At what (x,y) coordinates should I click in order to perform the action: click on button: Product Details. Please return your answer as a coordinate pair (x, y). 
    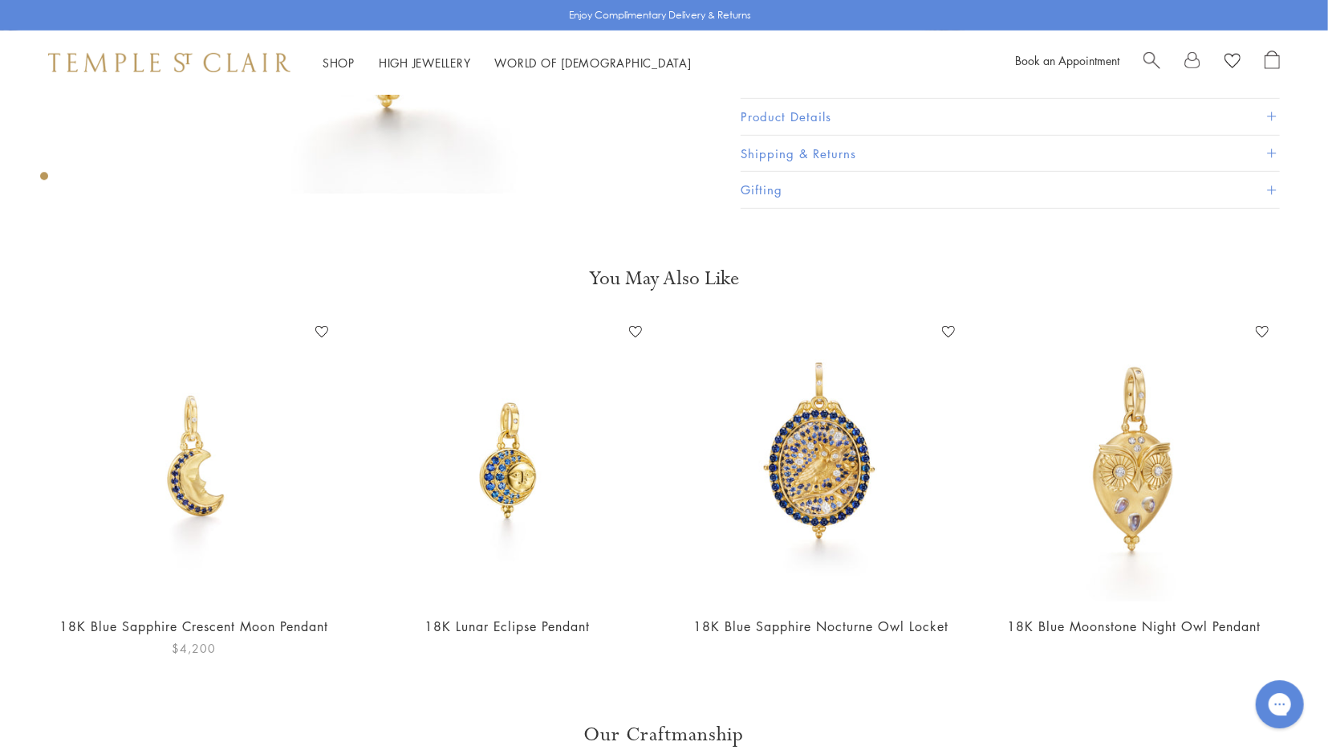
    Looking at the image, I should click on (1011, 116).